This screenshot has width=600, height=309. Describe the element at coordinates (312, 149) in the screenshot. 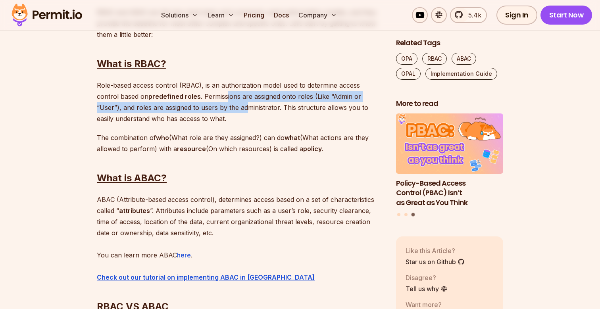

I see `strong: policy` at that location.